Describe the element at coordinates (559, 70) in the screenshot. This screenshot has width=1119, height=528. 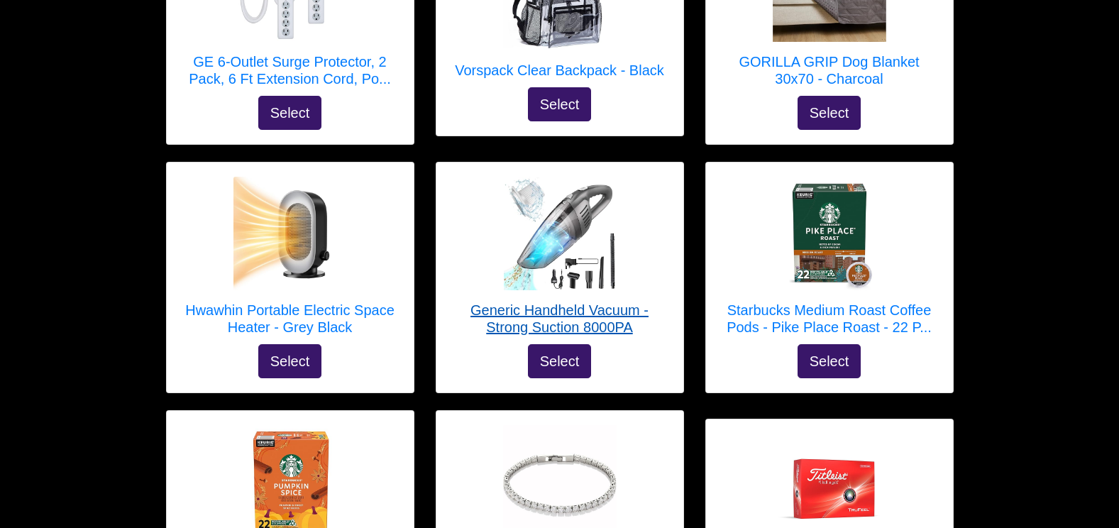
I see `h5: Vorspack Clear Backpack - Black` at that location.